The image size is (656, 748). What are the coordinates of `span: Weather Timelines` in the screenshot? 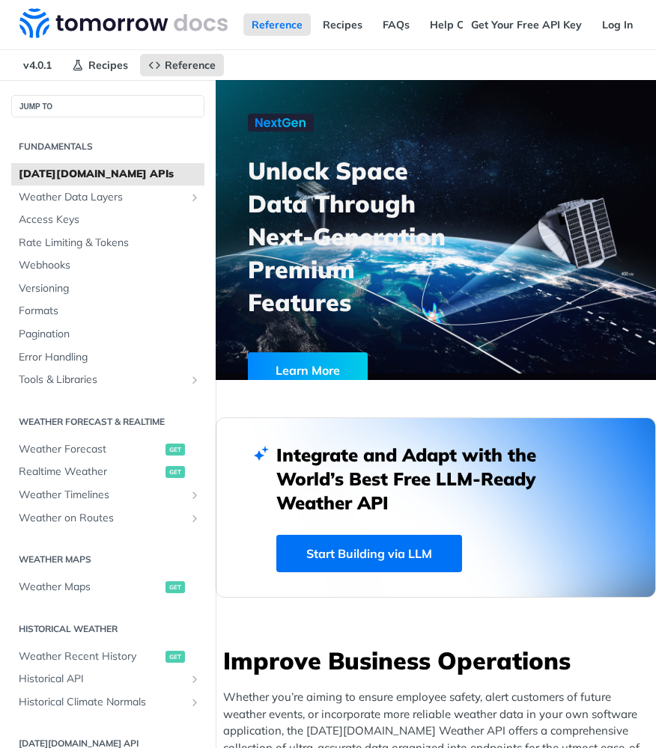 It's located at (102, 495).